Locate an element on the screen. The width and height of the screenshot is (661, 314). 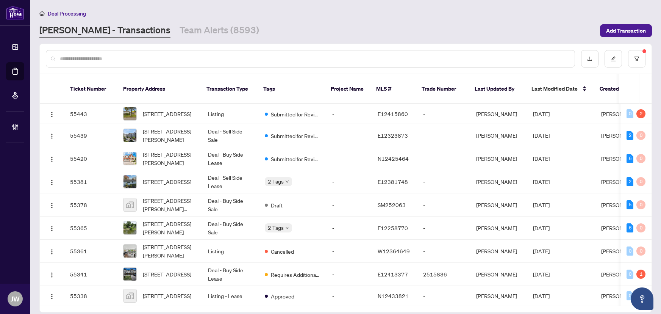
td: Listing - Lease is located at coordinates (230, 296).